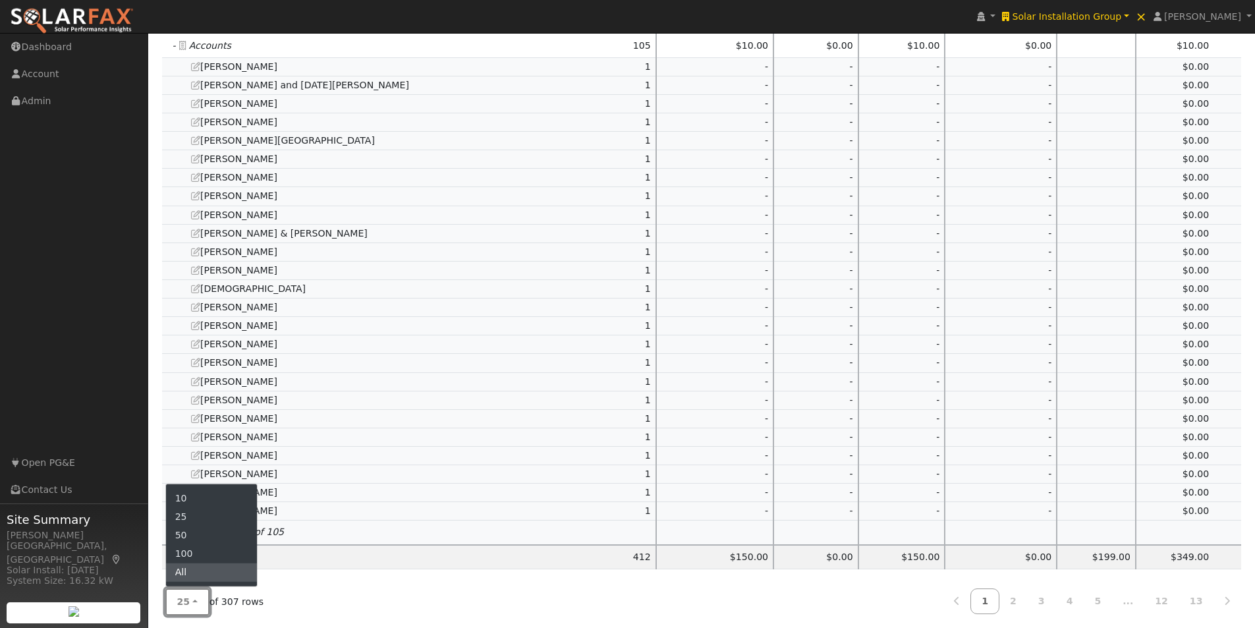 Image resolution: width=1255 pixels, height=628 pixels. Describe the element at coordinates (902, 45) in the screenshot. I see `td: $10.00` at that location.